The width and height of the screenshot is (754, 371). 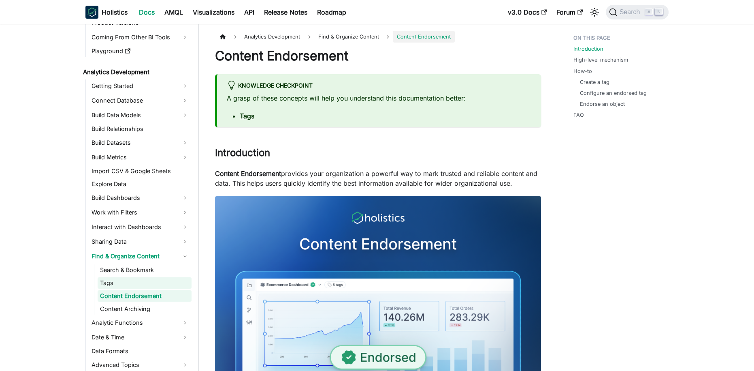 I want to click on h1: Content Endorsement, so click(x=378, y=56).